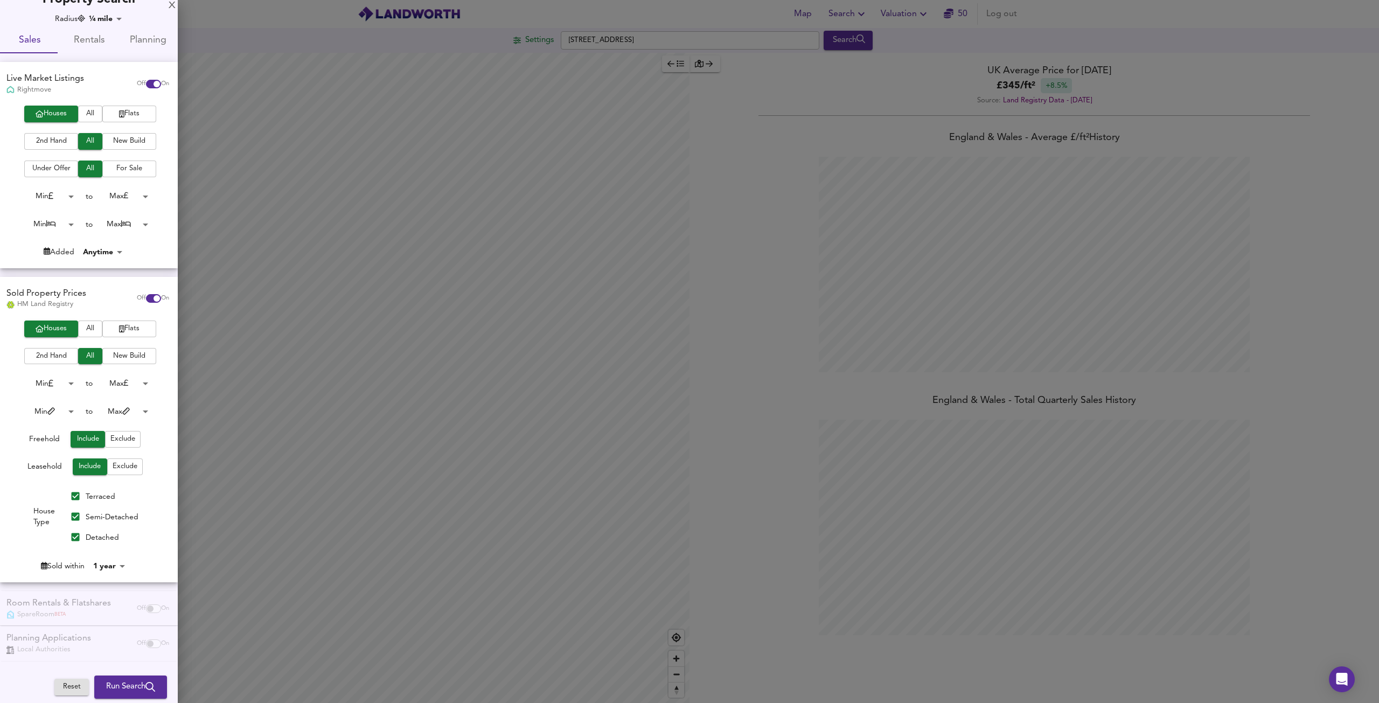  Describe the element at coordinates (129, 169) in the screenshot. I see `button: For Sale` at that location.